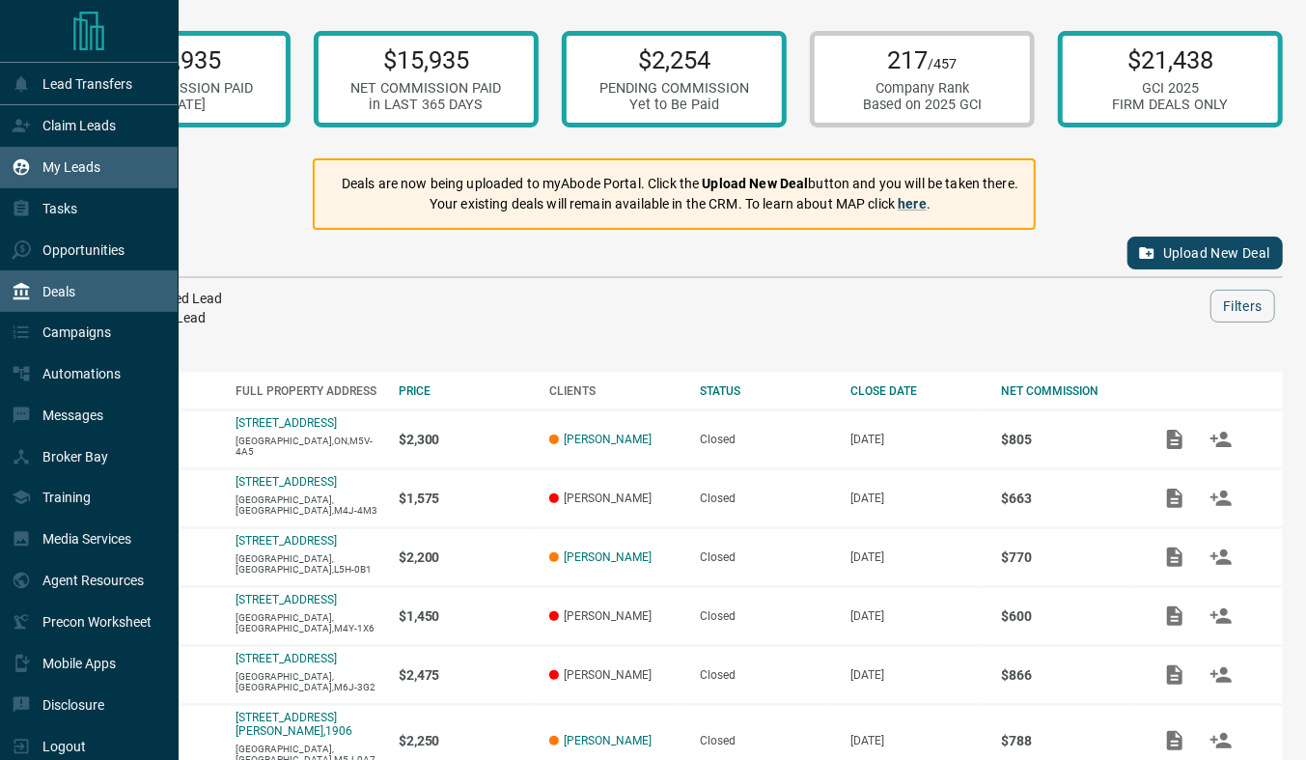 The image size is (1306, 760). Describe the element at coordinates (912, 204) in the screenshot. I see `a: here` at that location.